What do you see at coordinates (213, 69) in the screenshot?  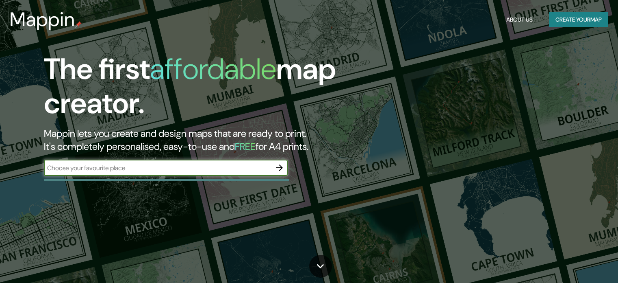 I see `h1: affordable` at bounding box center [213, 69].